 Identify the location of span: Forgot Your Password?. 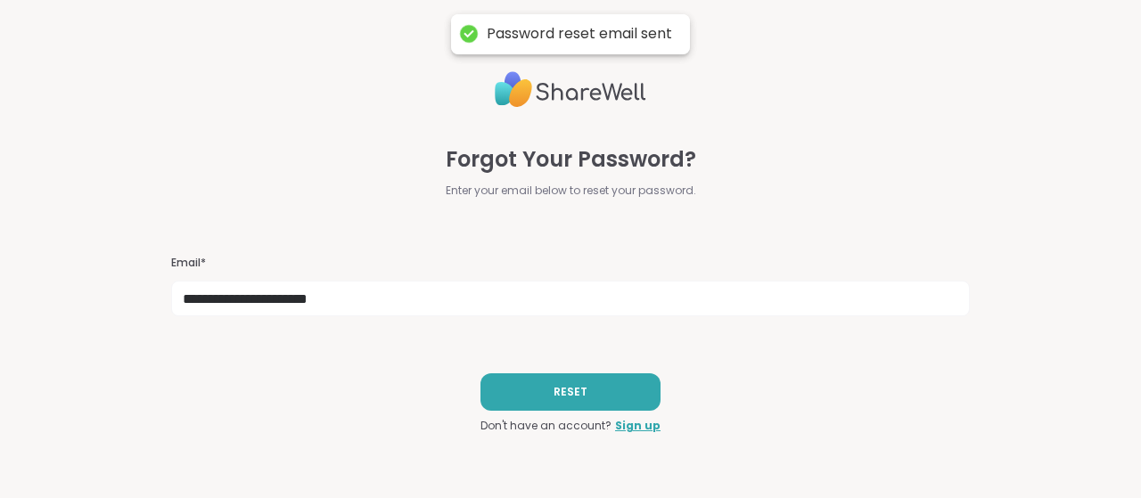
(571, 160).